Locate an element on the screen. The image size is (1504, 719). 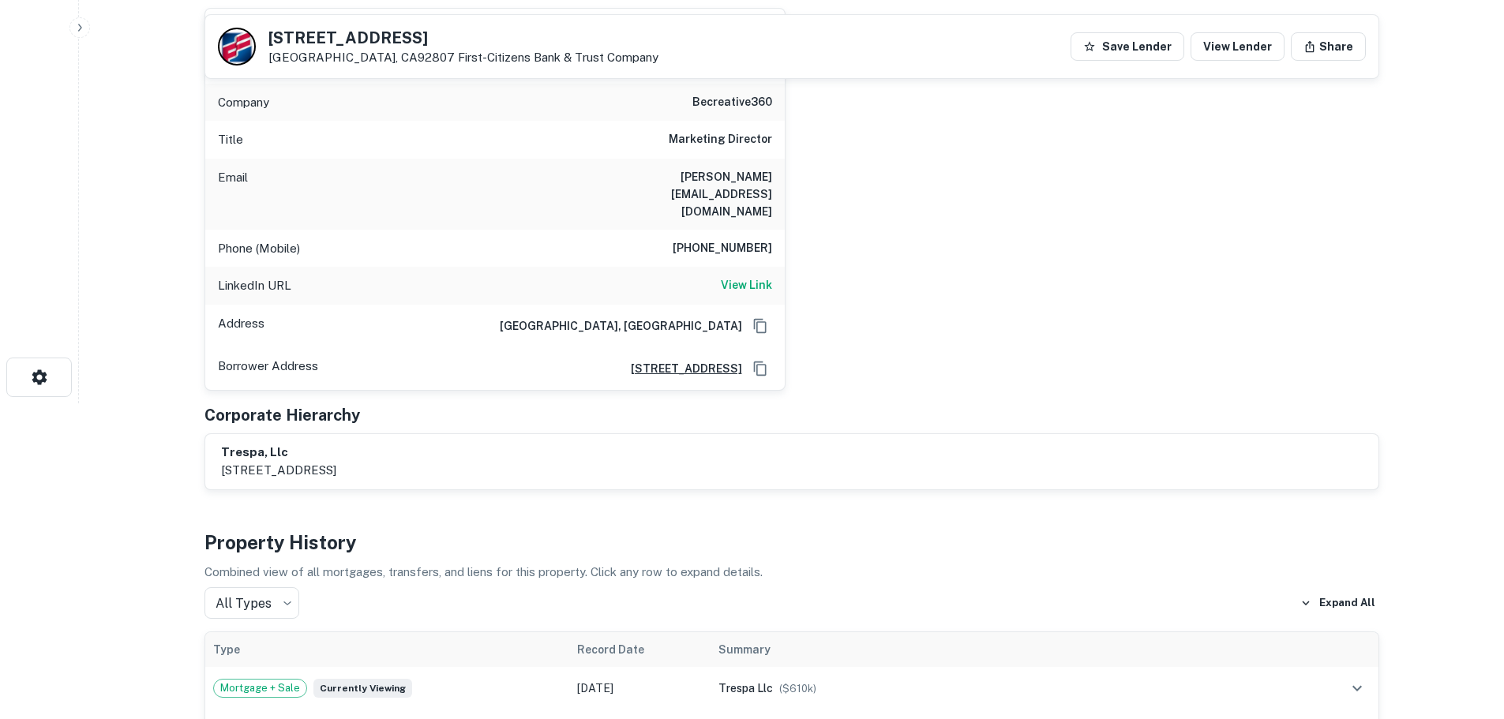
h6: Marketing Director is located at coordinates (720, 140).